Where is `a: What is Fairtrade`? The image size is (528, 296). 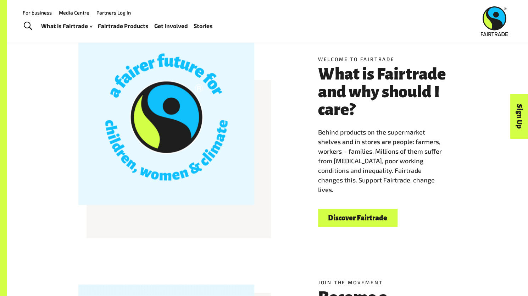
a: What is Fairtrade is located at coordinates (67, 26).